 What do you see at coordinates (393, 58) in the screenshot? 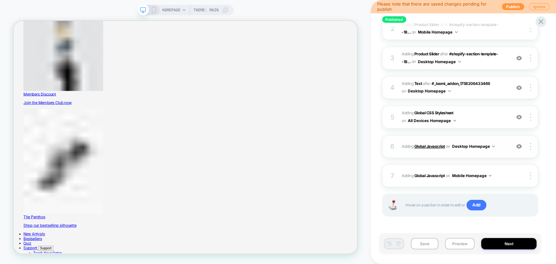
I see `div: 3` at bounding box center [393, 58].